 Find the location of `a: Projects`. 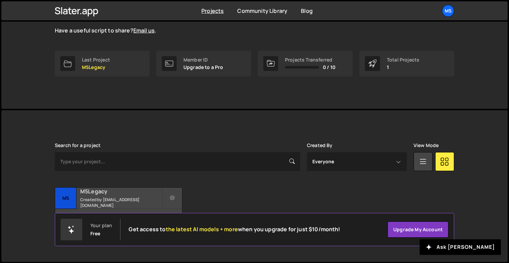

a: Projects is located at coordinates (213, 11).